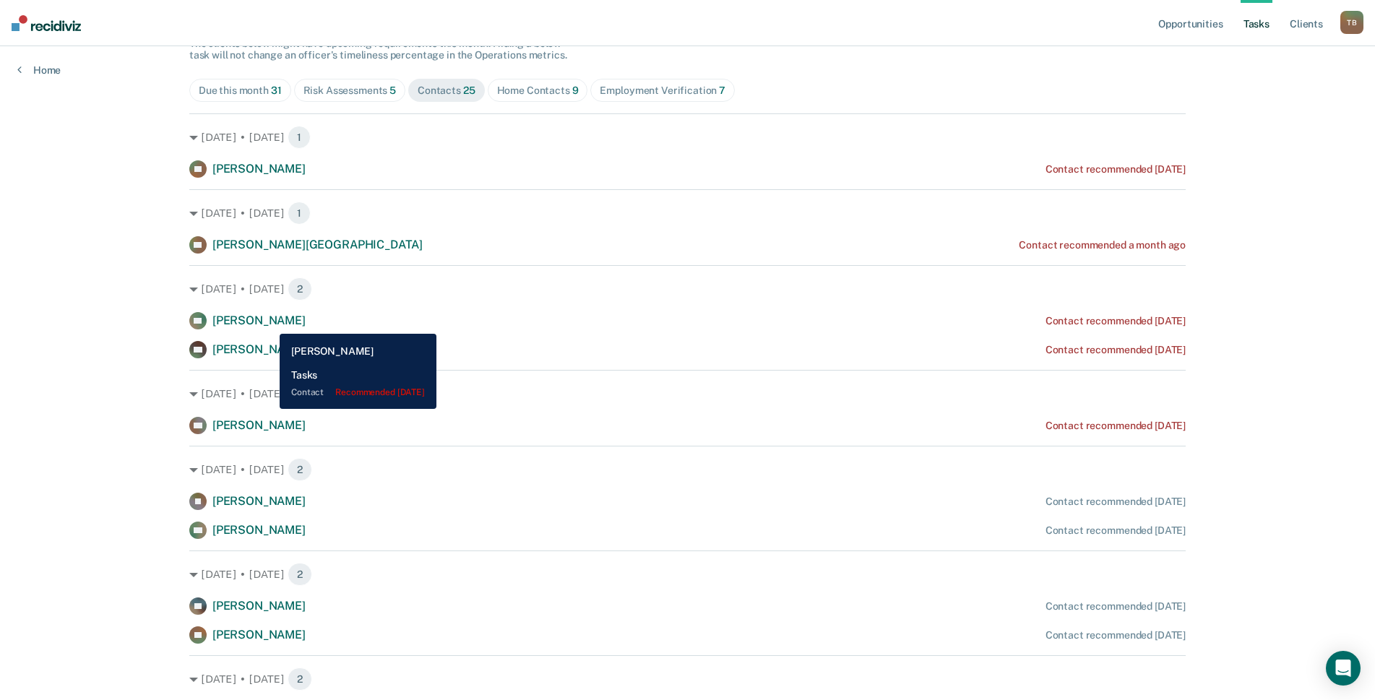  I want to click on div: Contacts, so click(447, 90).